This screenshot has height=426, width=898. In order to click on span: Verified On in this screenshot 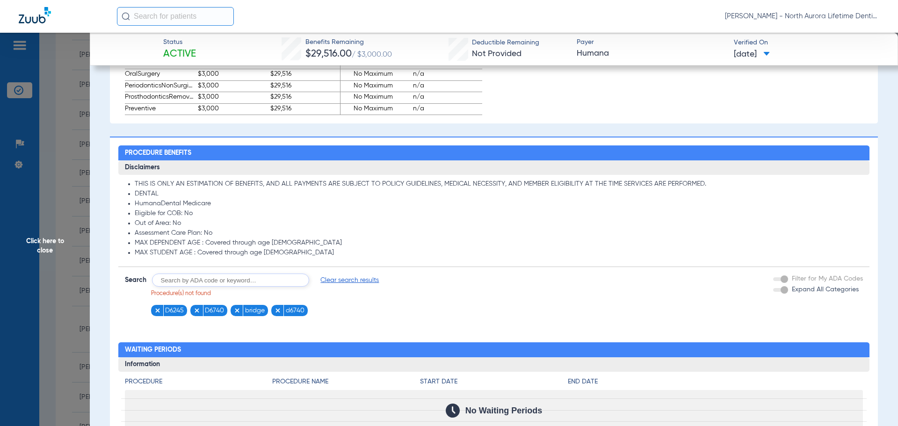, I will do `click(808, 43)`.